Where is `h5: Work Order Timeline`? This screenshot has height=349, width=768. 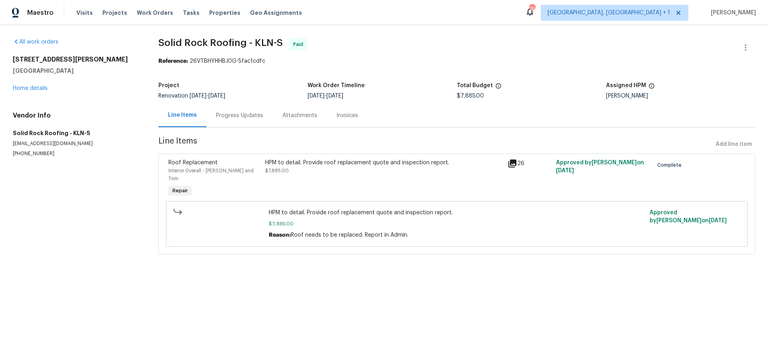
h5: Work Order Timeline is located at coordinates (336, 86).